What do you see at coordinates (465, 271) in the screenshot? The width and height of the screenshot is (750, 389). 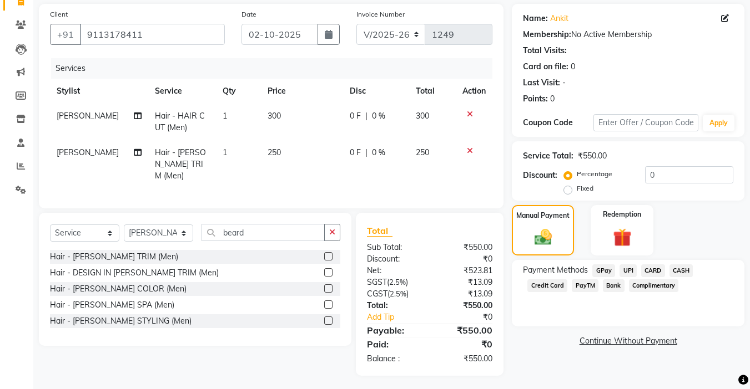 I see `div: ₹523.81` at bounding box center [465, 271].